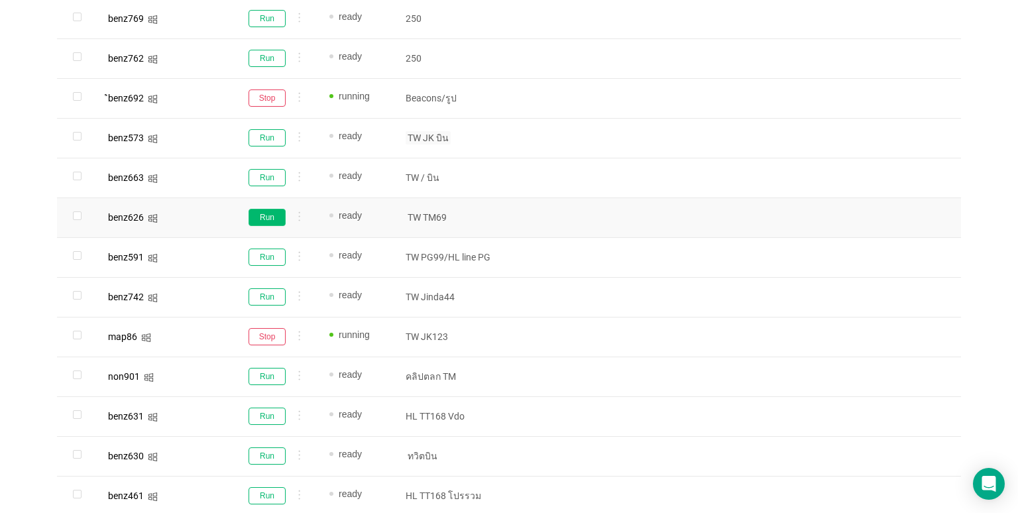 The width and height of the screenshot is (1018, 513). I want to click on div: non901, so click(124, 377).